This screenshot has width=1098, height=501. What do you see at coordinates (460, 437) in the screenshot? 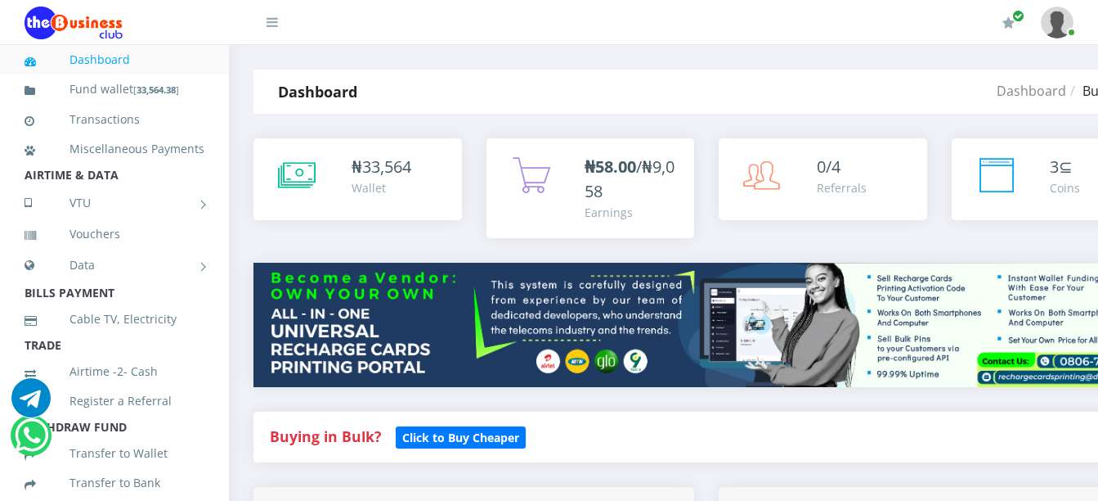
I see `b: Click to Buy Cheaper` at bounding box center [460, 437].